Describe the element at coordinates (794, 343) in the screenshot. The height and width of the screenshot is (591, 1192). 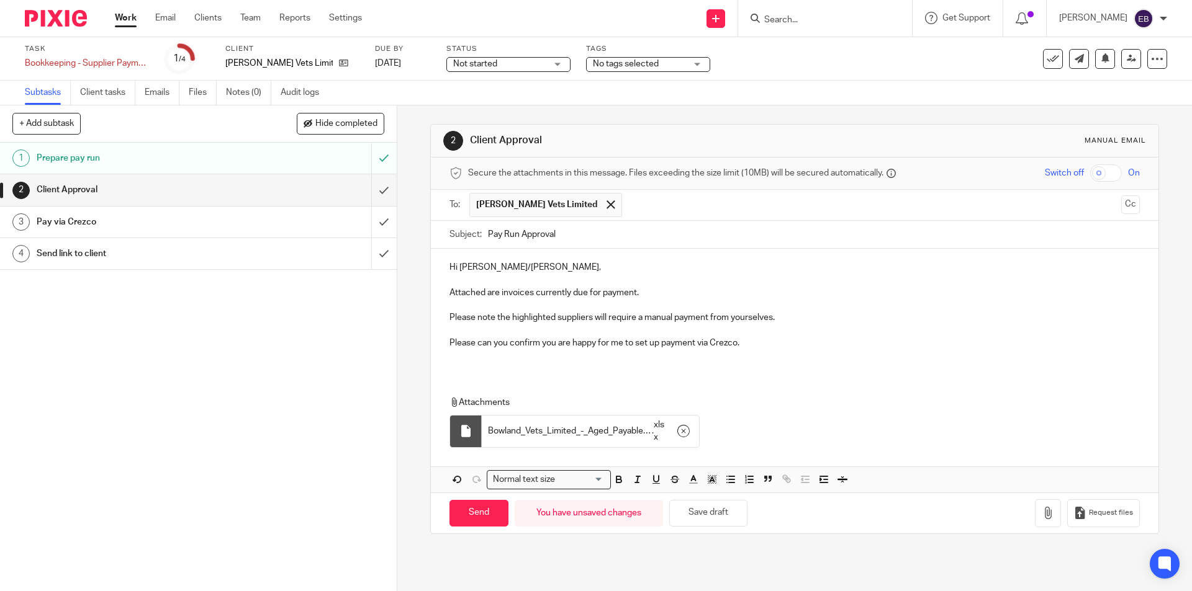
I see `p: Please can you confirm you are happy for me to set up payment via Crezco.` at that location.